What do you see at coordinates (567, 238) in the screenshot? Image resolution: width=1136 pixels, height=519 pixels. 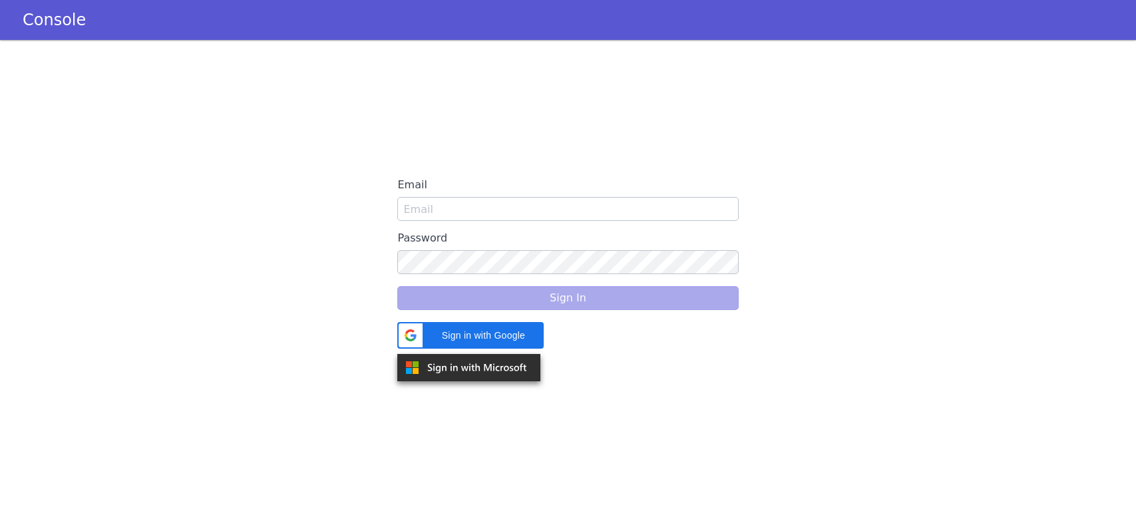 I see `label: Password` at bounding box center [567, 238].